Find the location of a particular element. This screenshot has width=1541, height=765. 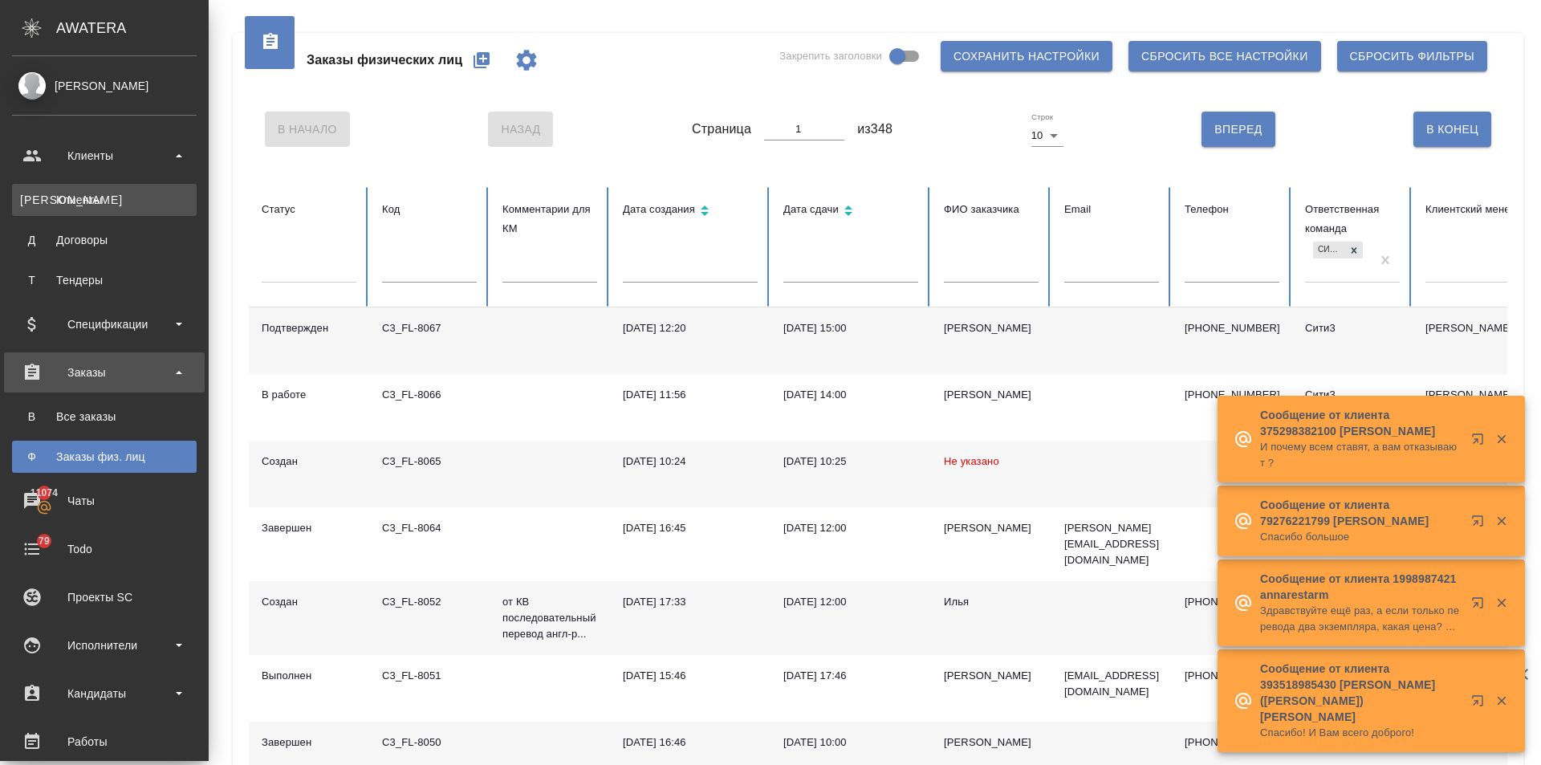

div: В работе is located at coordinates (309, 395).